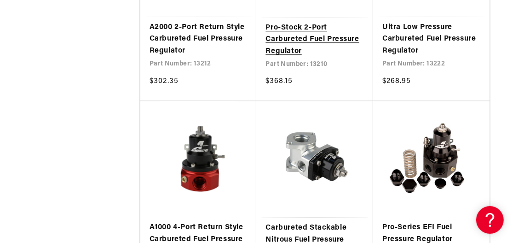 The height and width of the screenshot is (243, 513). What do you see at coordinates (198, 39) in the screenshot?
I see `a: A2000 2-Port Return Style Carbureted Fuel Pressure Regulator` at bounding box center [198, 39].